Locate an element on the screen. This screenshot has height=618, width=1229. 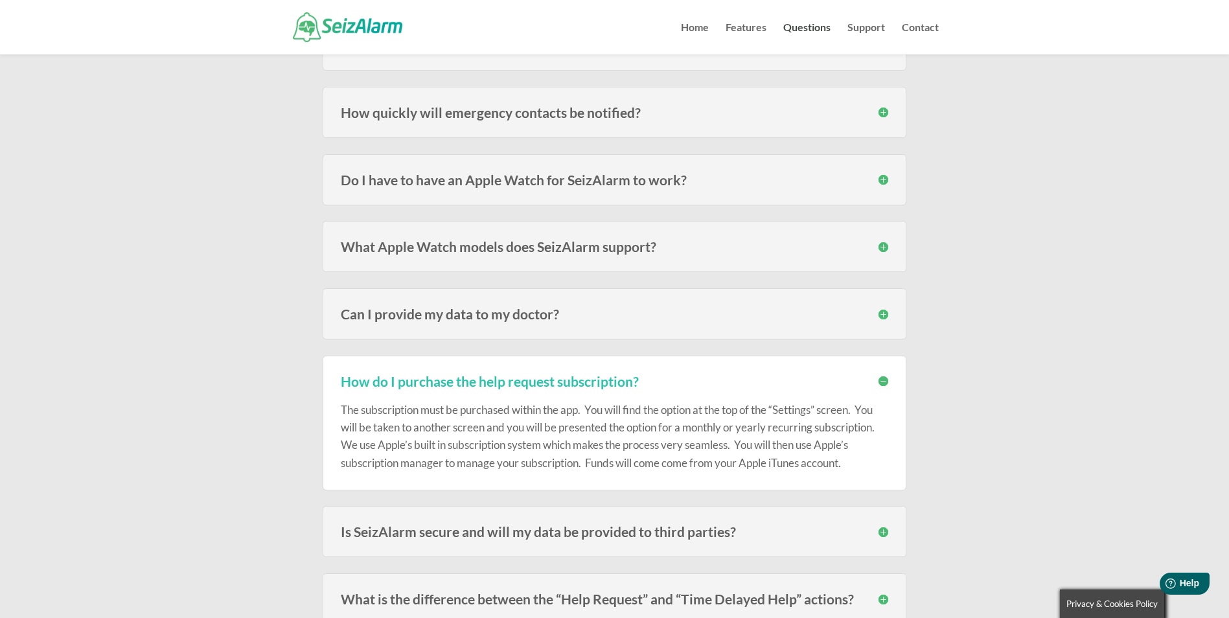
h3: Do I have to have an Apple Watch for SeizAlarm to work? is located at coordinates (614, 179).